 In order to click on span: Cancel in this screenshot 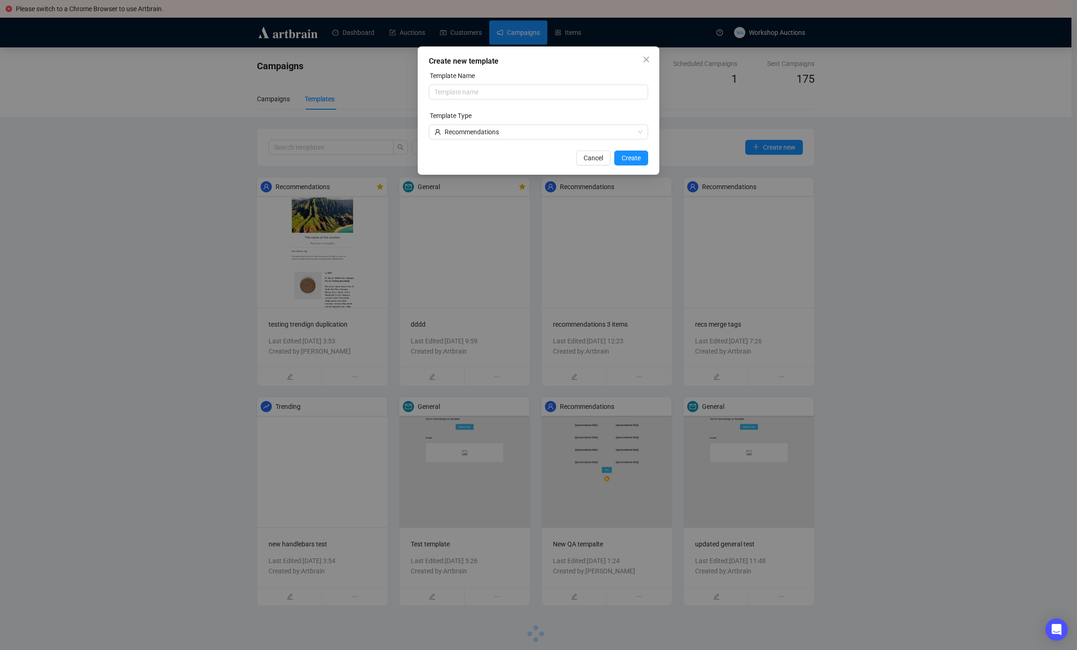, I will do `click(593, 158)`.